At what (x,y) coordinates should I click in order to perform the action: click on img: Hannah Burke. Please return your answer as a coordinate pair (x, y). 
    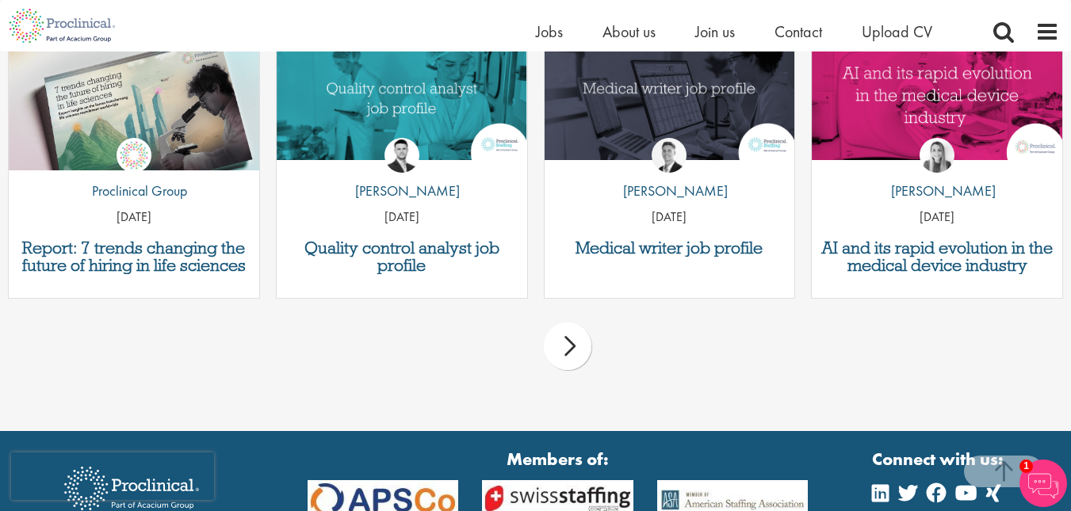
    Looking at the image, I should click on (937, 155).